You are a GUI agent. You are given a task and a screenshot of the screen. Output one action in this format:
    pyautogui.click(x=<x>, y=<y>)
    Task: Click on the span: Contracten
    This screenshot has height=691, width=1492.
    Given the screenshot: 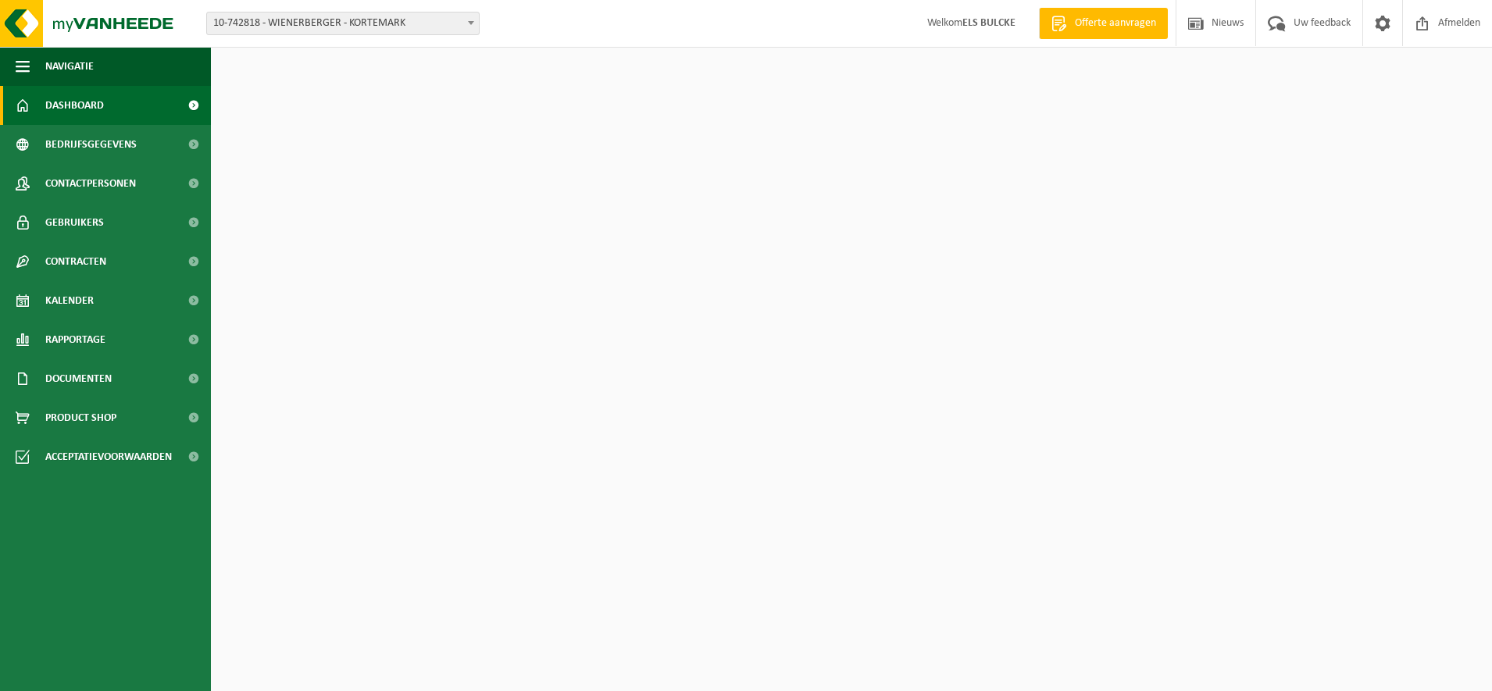 What is the action you would take?
    pyautogui.click(x=76, y=262)
    